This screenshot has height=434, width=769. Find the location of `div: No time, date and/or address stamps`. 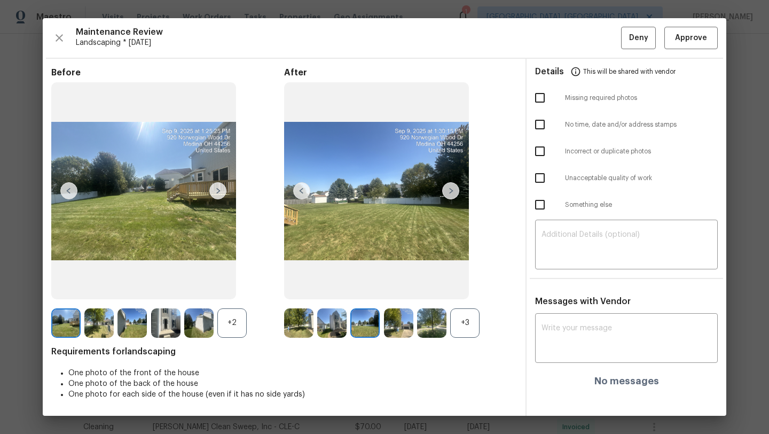

div: No time, date and/or address stamps is located at coordinates (627, 125).